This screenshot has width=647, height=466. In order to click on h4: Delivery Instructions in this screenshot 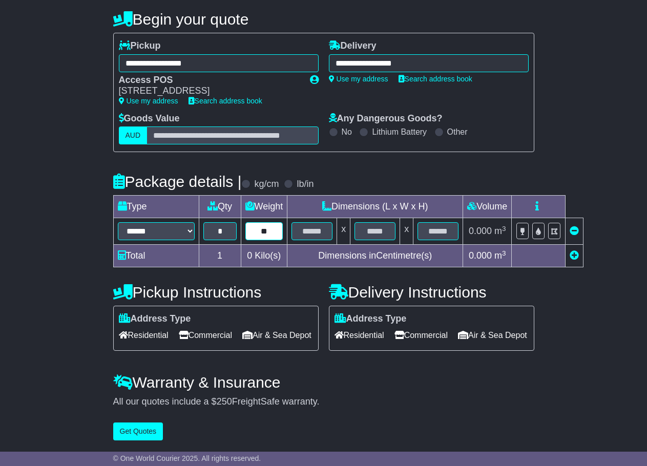, I will do `click(431, 292)`.